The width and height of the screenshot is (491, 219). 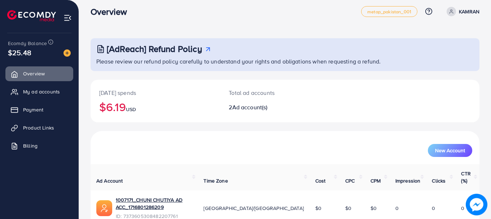 I want to click on span: metap_pakistan_001, so click(x=389, y=12).